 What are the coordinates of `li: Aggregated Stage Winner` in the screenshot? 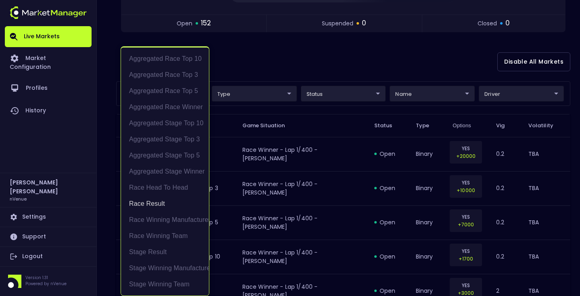 It's located at (165, 172).